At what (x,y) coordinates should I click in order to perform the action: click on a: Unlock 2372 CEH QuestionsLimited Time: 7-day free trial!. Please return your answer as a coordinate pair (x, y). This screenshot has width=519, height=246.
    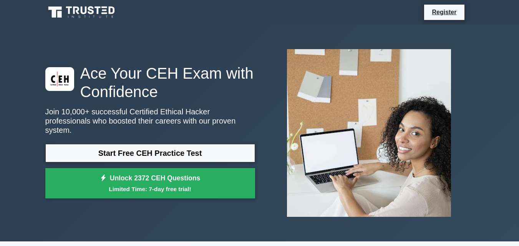
    Looking at the image, I should click on (150, 184).